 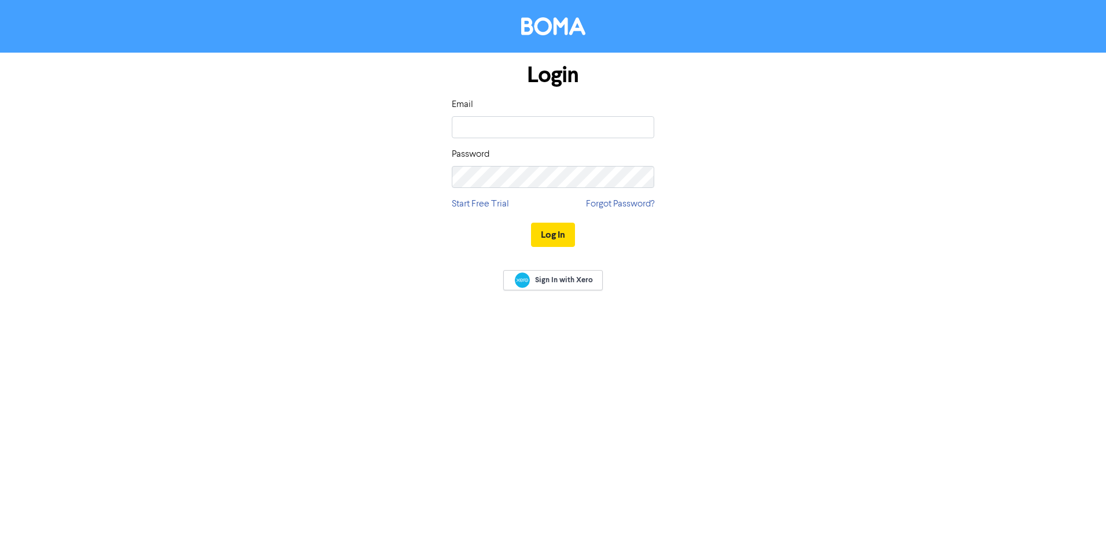 What do you see at coordinates (553, 280) in the screenshot?
I see `a: Sign In with Xero` at bounding box center [553, 280].